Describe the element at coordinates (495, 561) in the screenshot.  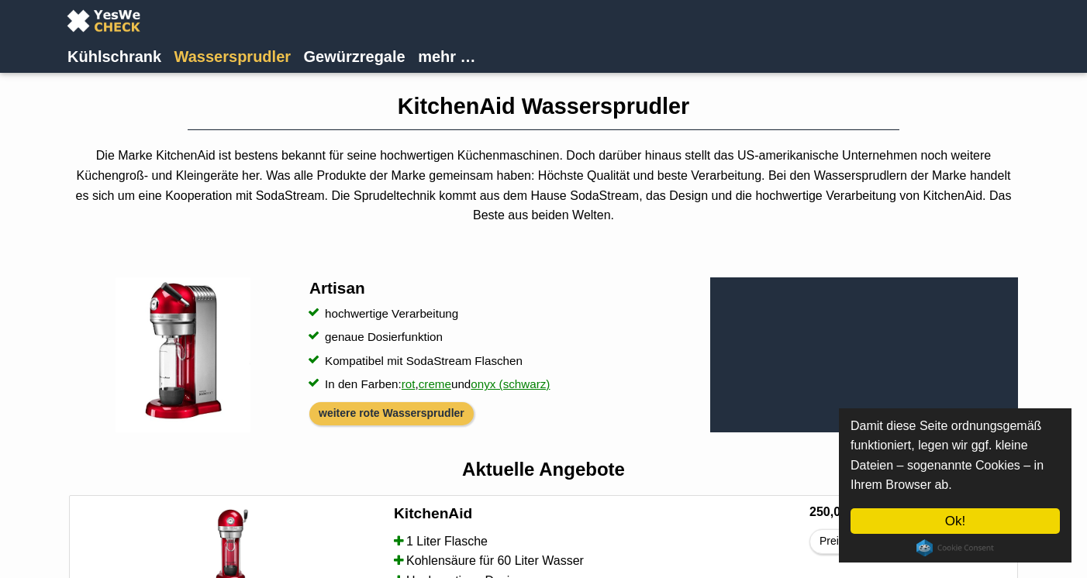
I see `span: Kohlensäure für 60 Liter Wasser` at that location.